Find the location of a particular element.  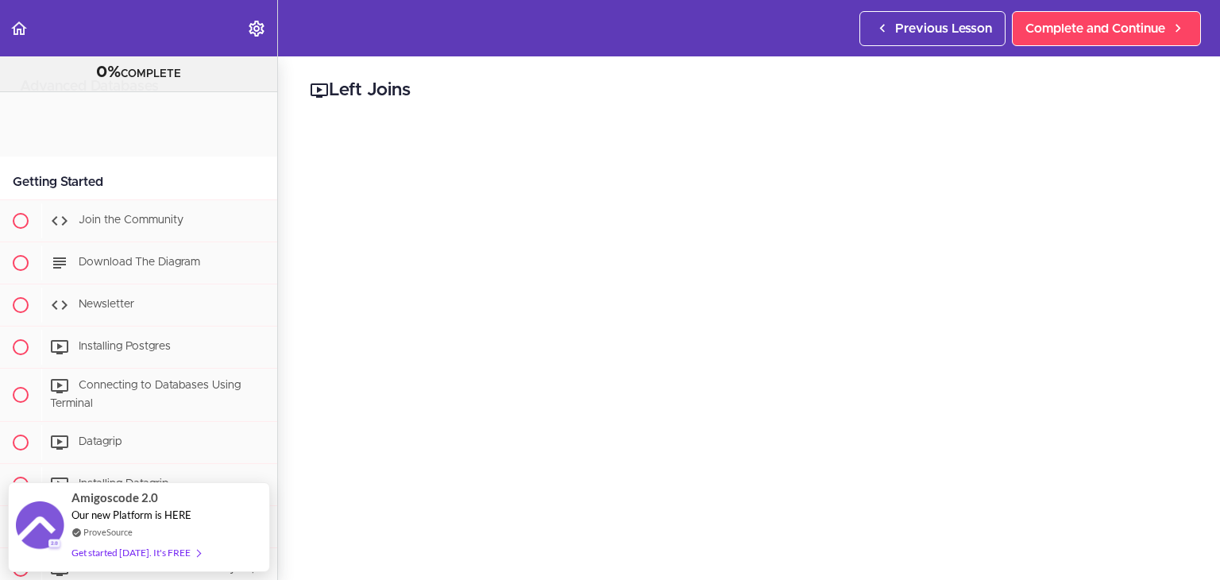

a: Complete and Continue is located at coordinates (1106, 29).